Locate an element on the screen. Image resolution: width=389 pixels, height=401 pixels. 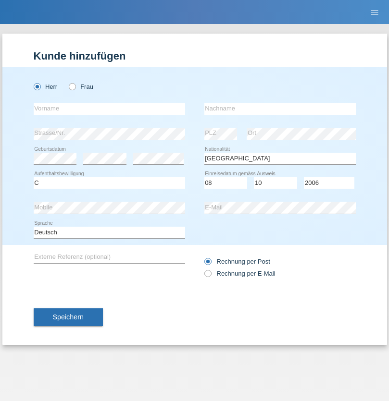
label: Rechnung per E-Mail is located at coordinates (240, 273).